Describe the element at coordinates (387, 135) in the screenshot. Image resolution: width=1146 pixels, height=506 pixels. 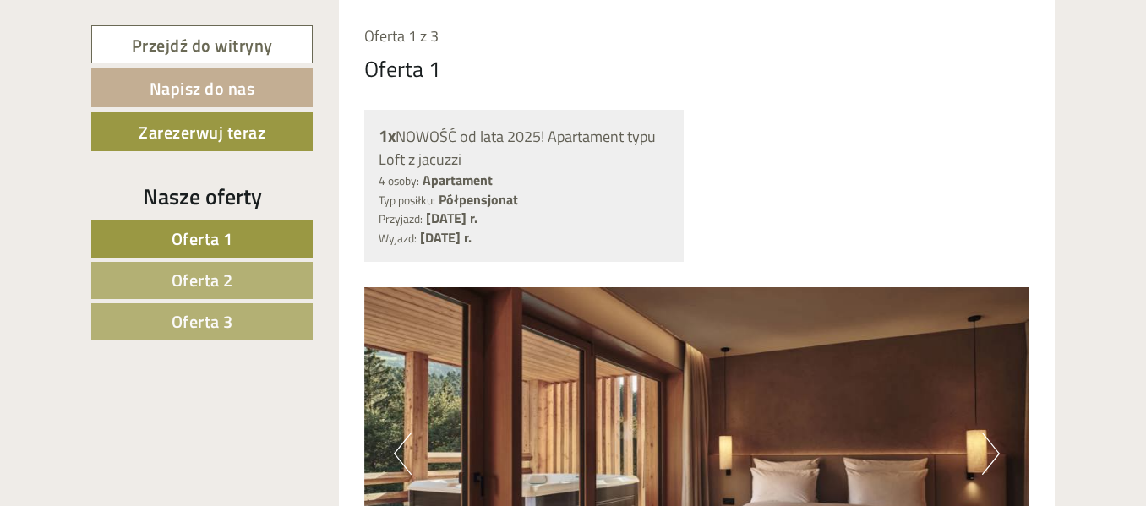
I see `font: 1x` at that location.